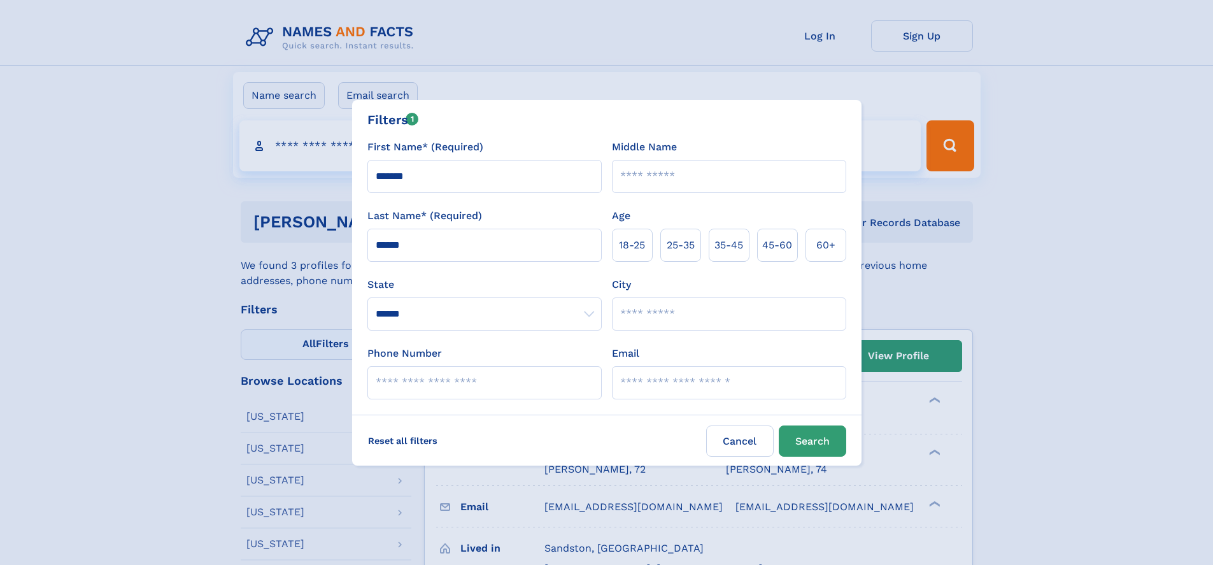  Describe the element at coordinates (680, 245) in the screenshot. I see `span: 25‑35` at that location.